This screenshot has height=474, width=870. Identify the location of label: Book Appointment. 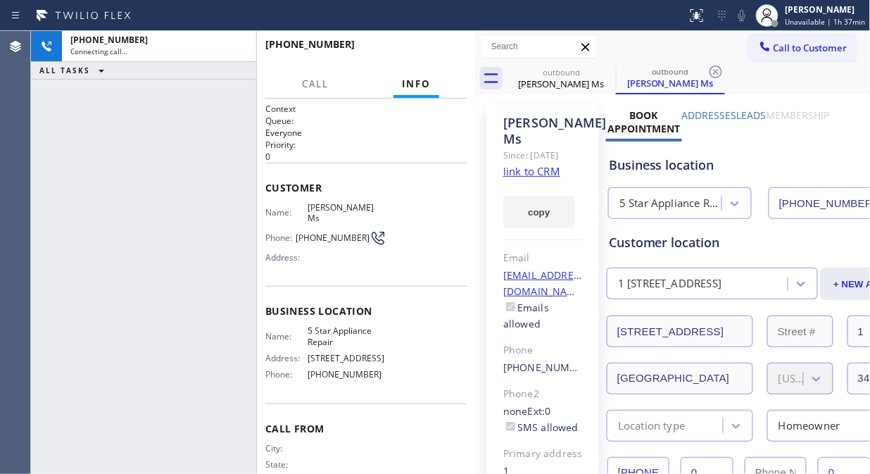
(643, 122).